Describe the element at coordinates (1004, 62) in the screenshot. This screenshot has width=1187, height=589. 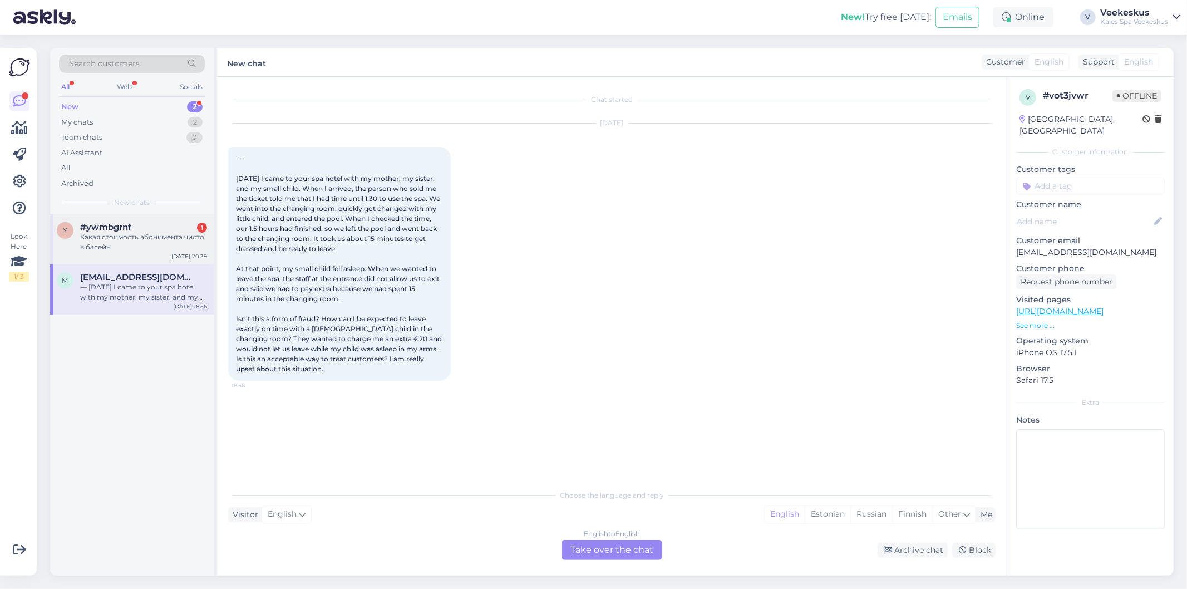
I see `div: Customer` at that location.